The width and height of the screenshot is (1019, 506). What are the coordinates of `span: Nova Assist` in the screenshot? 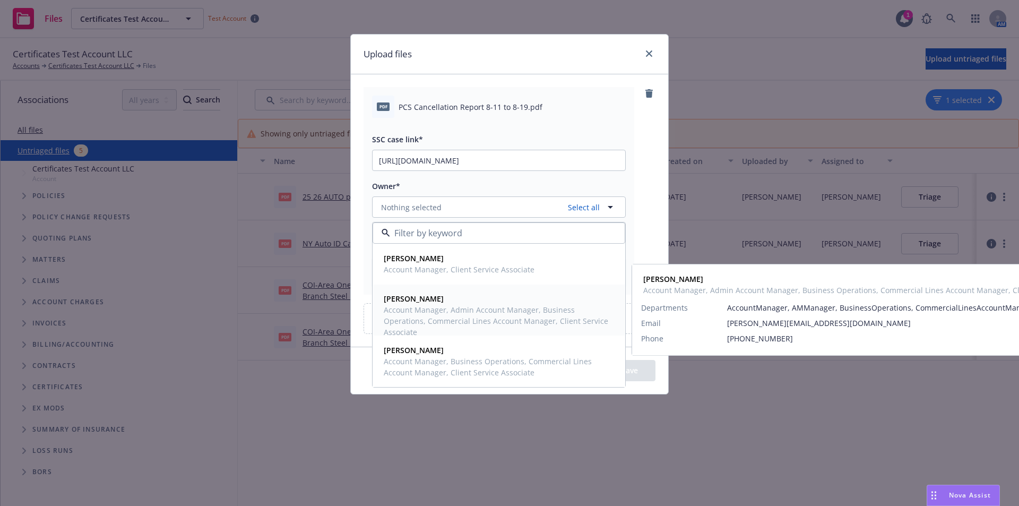 It's located at (969, 495).